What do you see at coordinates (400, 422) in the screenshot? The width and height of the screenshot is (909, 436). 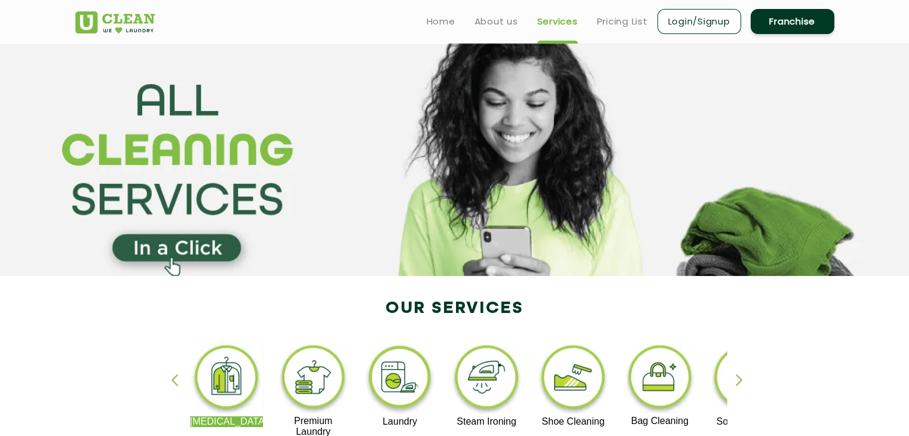 I see `p: Laundry` at bounding box center [400, 422].